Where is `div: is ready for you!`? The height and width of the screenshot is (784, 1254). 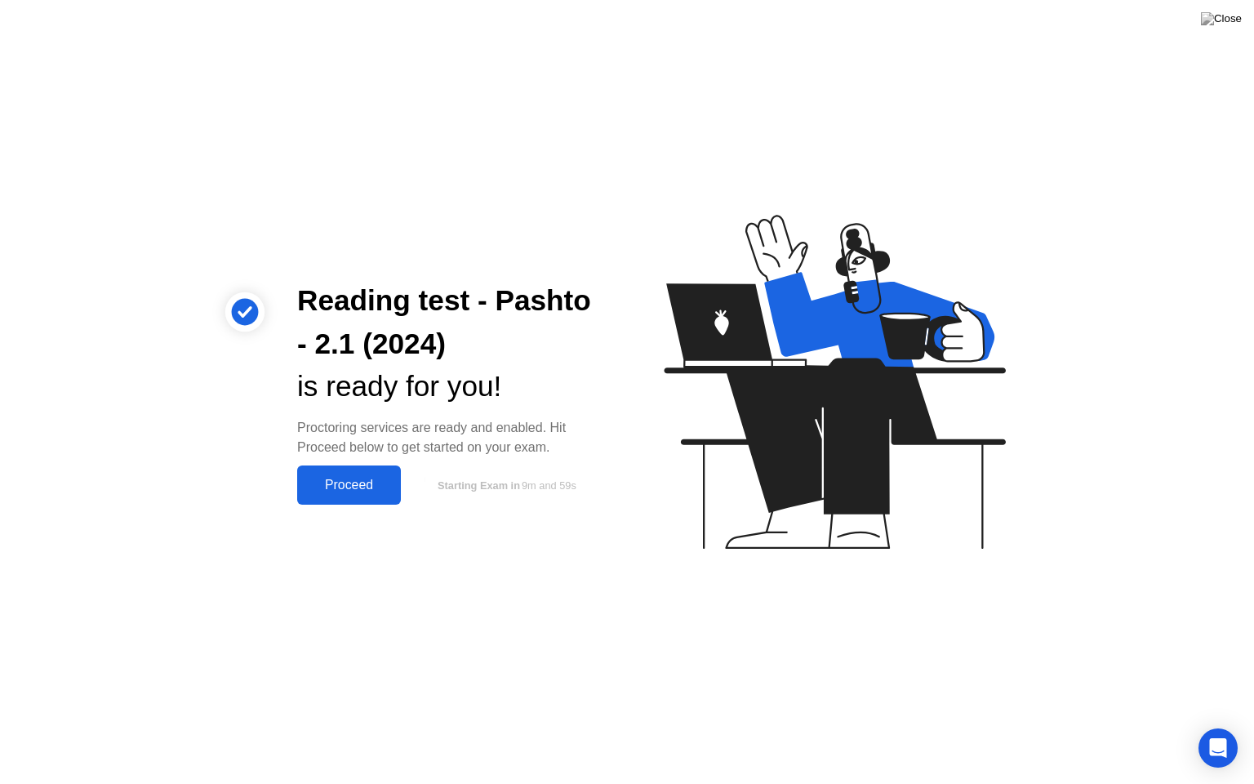
div: is ready for you! is located at coordinates (449, 386).